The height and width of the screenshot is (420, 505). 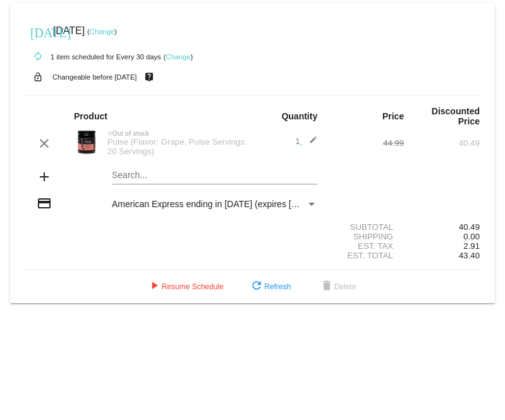 What do you see at coordinates (366, 143) in the screenshot?
I see `div: 44.99` at bounding box center [366, 143].